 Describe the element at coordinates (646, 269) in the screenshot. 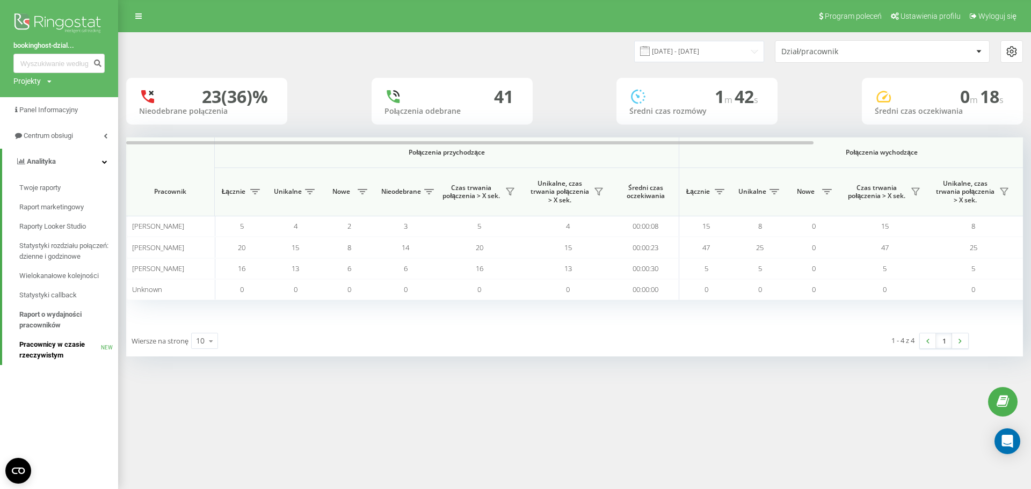

I see `td: 00:00:30` at that location.